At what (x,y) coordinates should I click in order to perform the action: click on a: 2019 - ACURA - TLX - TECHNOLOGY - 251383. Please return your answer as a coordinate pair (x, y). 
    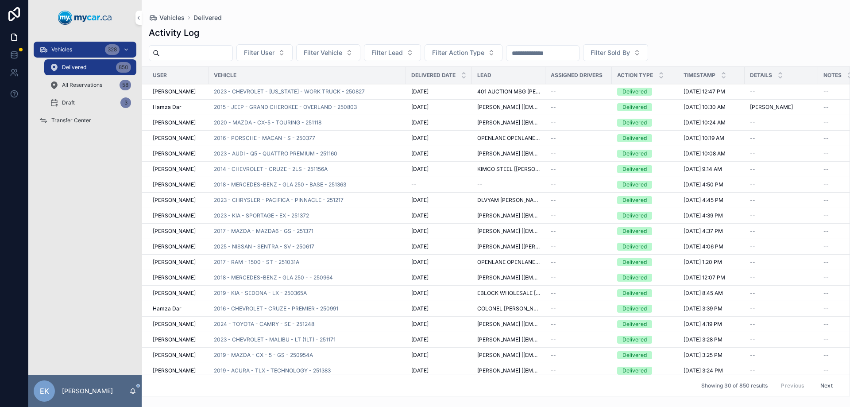
    Looking at the image, I should click on (272, 371).